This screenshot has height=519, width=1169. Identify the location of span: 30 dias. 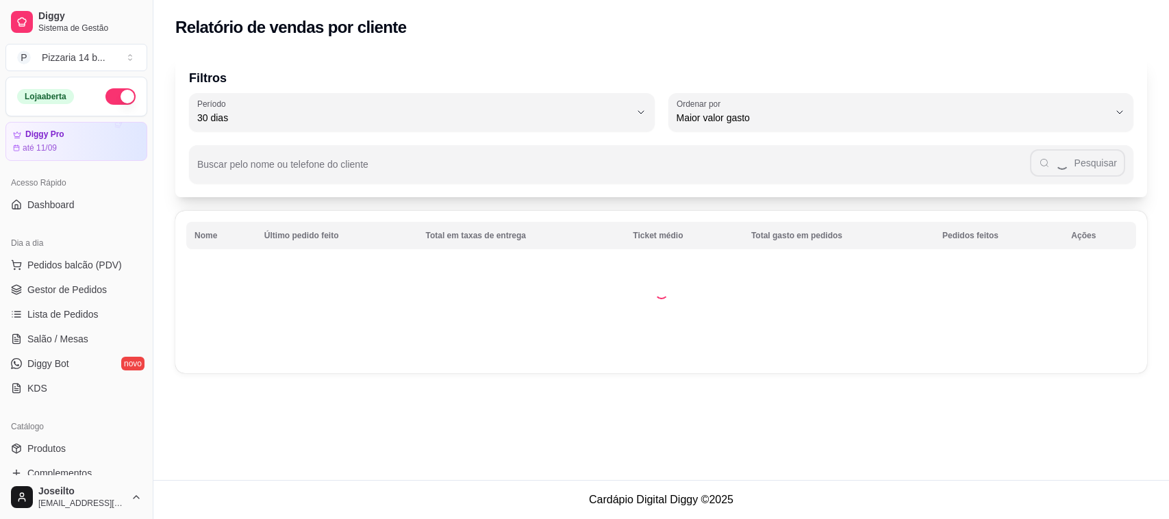
(414, 118).